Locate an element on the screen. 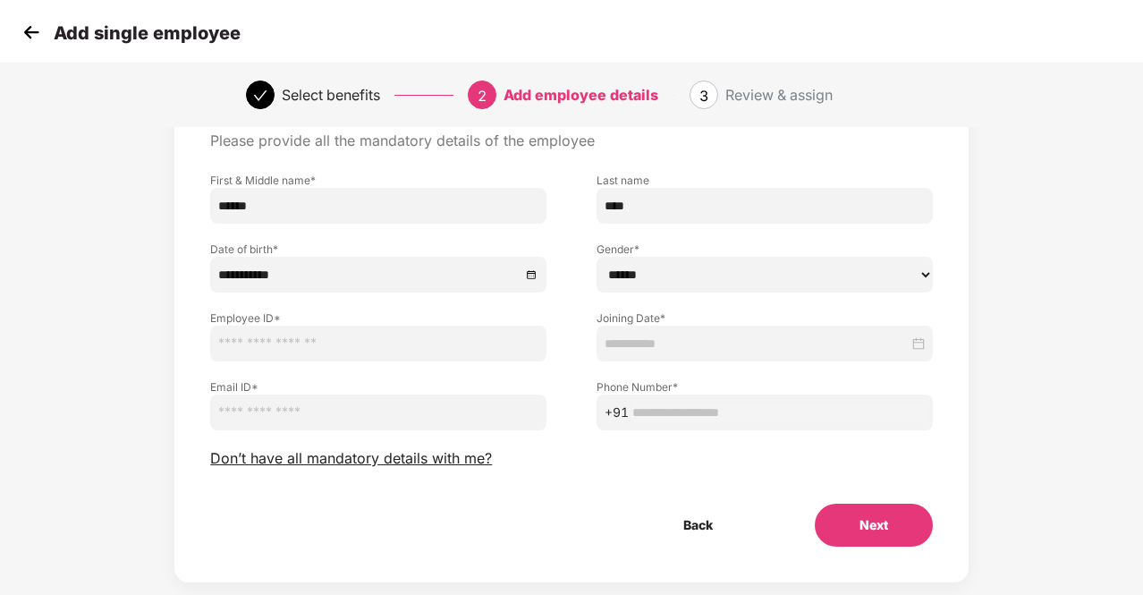  span: 2 is located at coordinates (482, 96).